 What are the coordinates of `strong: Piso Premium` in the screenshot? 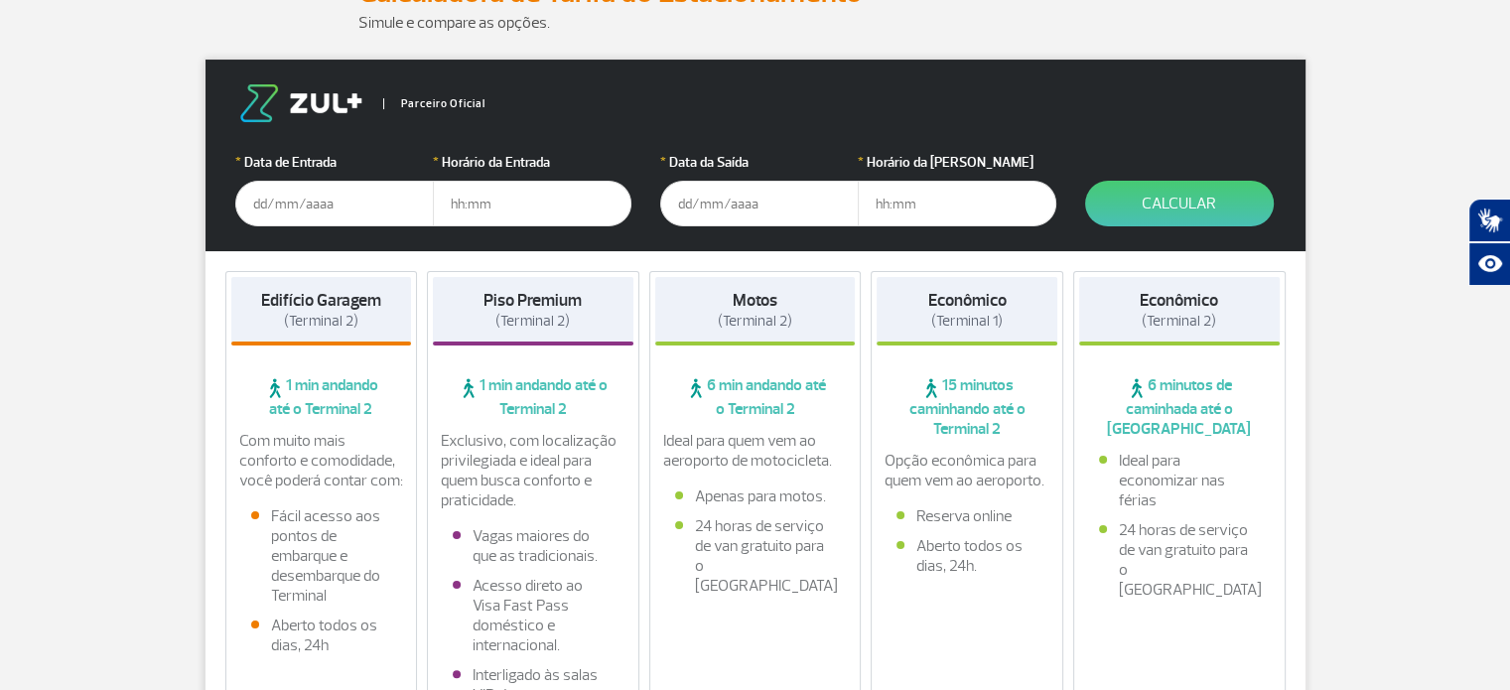 It's located at (532, 300).